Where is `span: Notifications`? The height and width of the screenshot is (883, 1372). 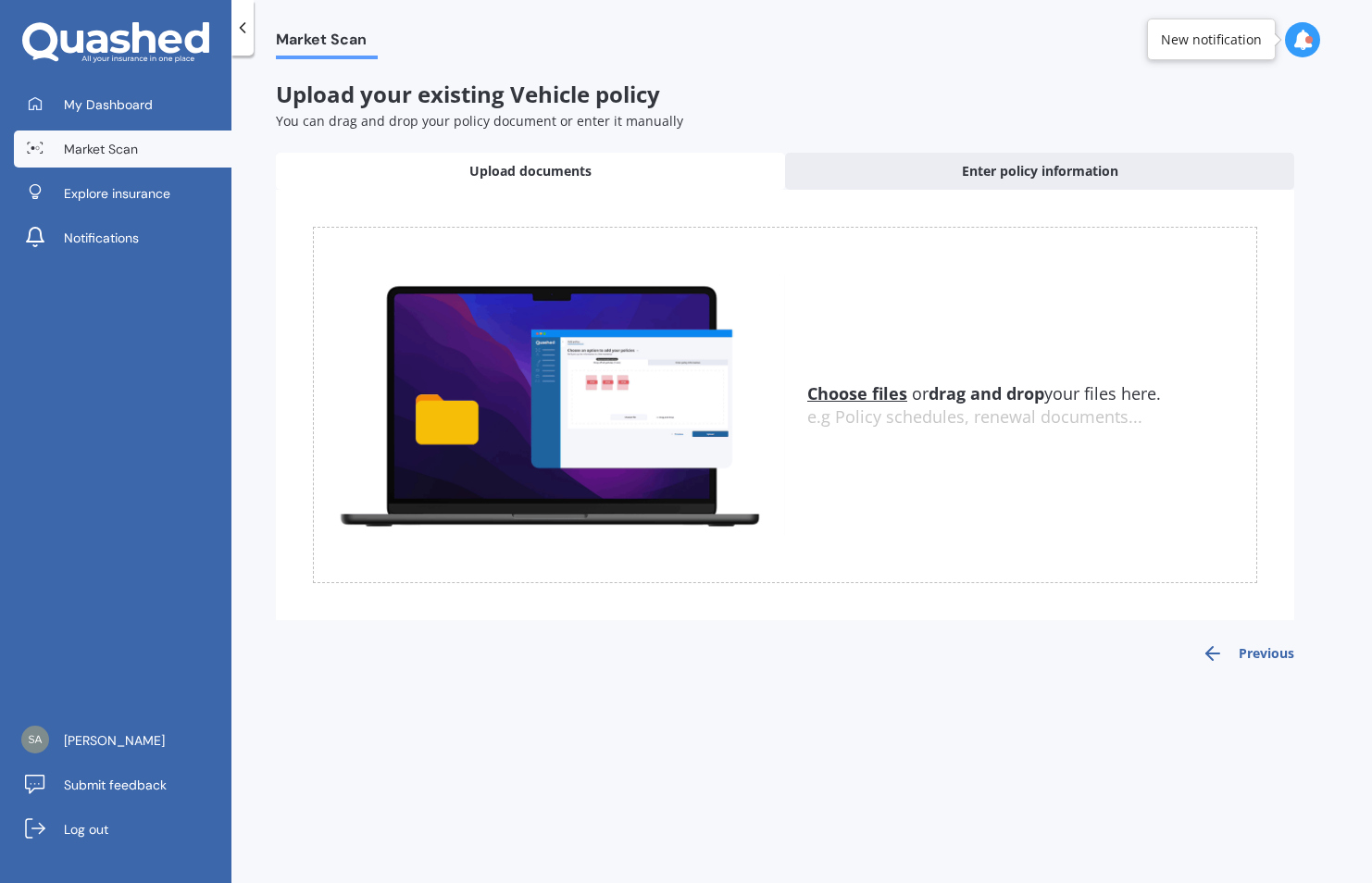 span: Notifications is located at coordinates (101, 237).